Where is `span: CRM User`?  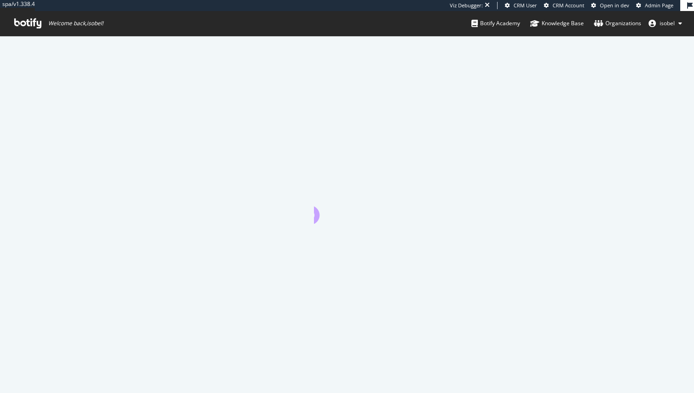 span: CRM User is located at coordinates (525, 5).